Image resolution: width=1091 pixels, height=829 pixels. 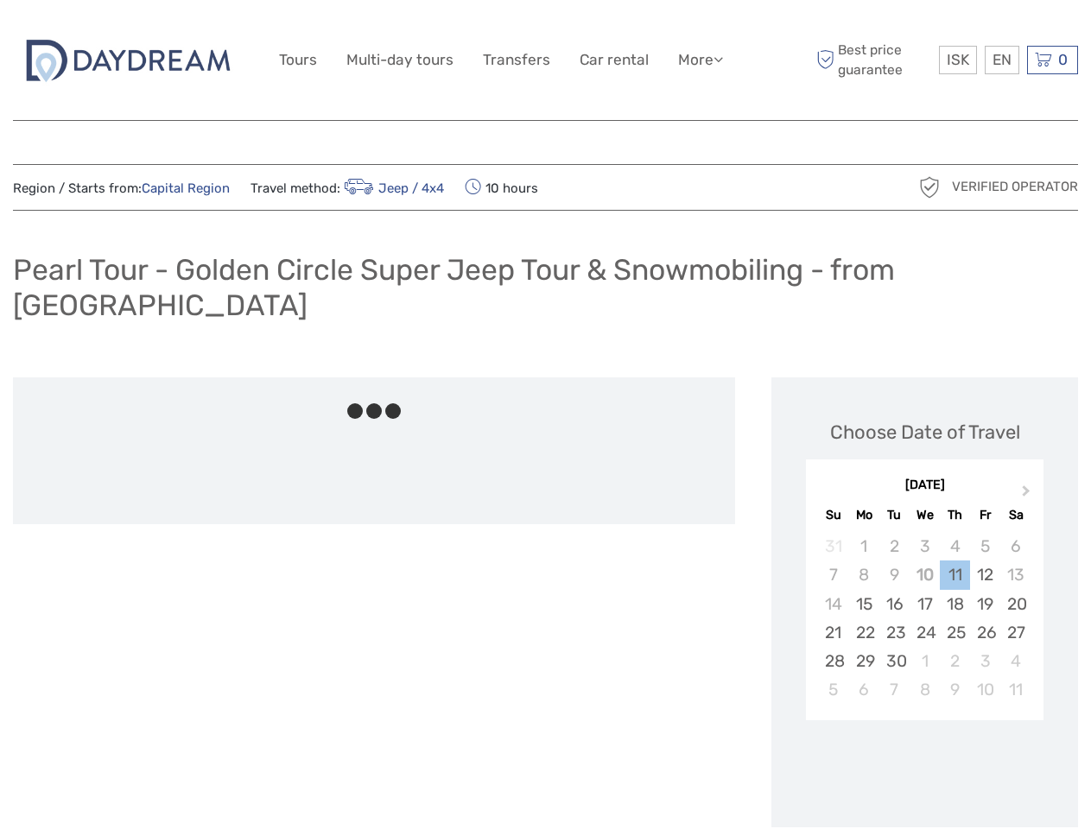 I want to click on span: Region / Starts from:, so click(x=121, y=188).